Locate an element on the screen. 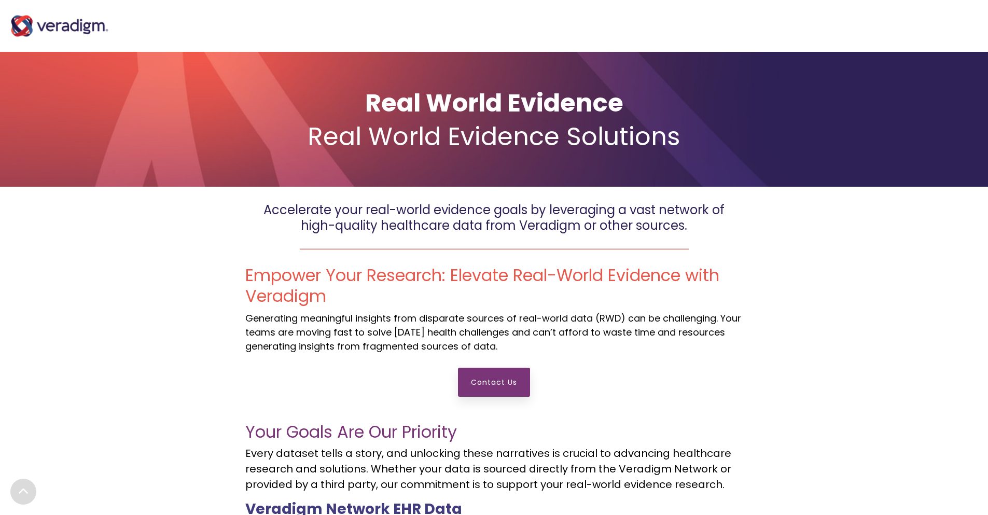 This screenshot has width=988, height=515. p: Generating meaningful insights from disparate sources of real-world data (RWD) can be challenging... is located at coordinates (494, 332).